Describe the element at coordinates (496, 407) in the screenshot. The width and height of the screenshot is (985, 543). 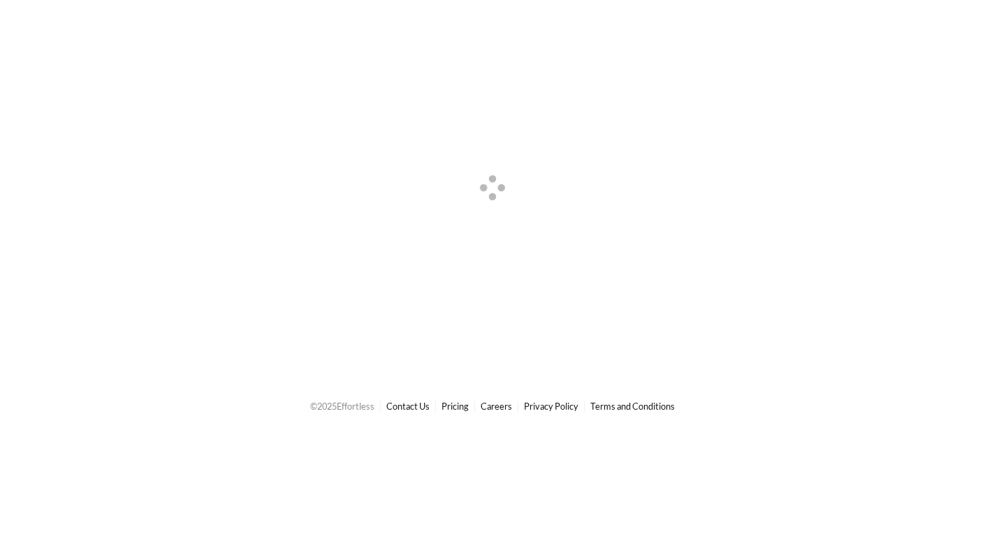
I see `a: Careers` at that location.